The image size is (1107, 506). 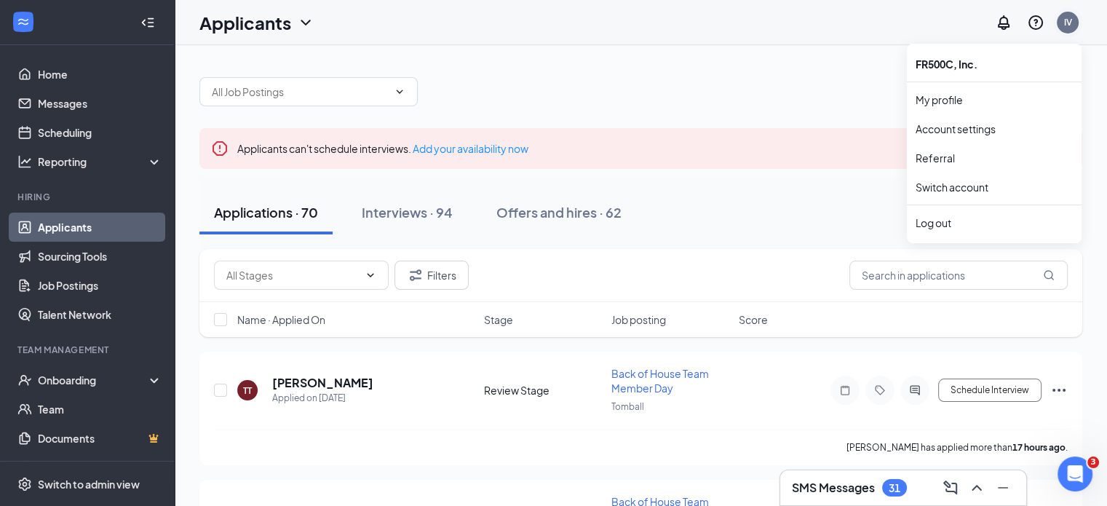 What do you see at coordinates (1002, 487) in the screenshot?
I see `svg: Minimize` at bounding box center [1002, 487].